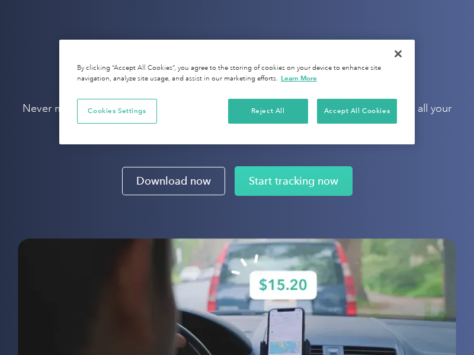 This screenshot has height=355, width=474. I want to click on div: Privacy, so click(237, 92).